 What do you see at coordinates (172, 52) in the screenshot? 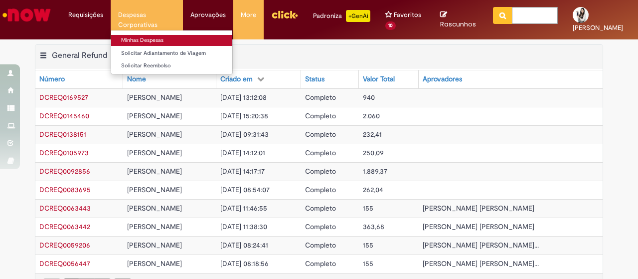
I see `ul: Despesas Corporativas` at bounding box center [172, 52].